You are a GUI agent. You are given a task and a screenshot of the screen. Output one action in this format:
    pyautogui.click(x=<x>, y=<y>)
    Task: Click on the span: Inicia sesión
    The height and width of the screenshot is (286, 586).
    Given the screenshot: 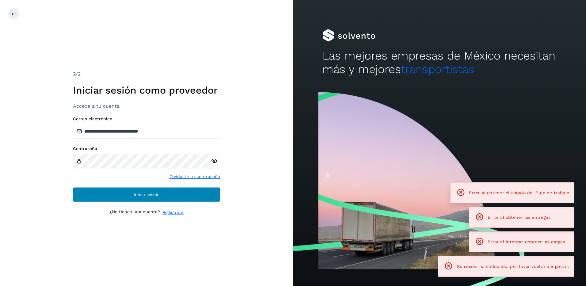 What is the action you would take?
    pyautogui.click(x=147, y=194)
    